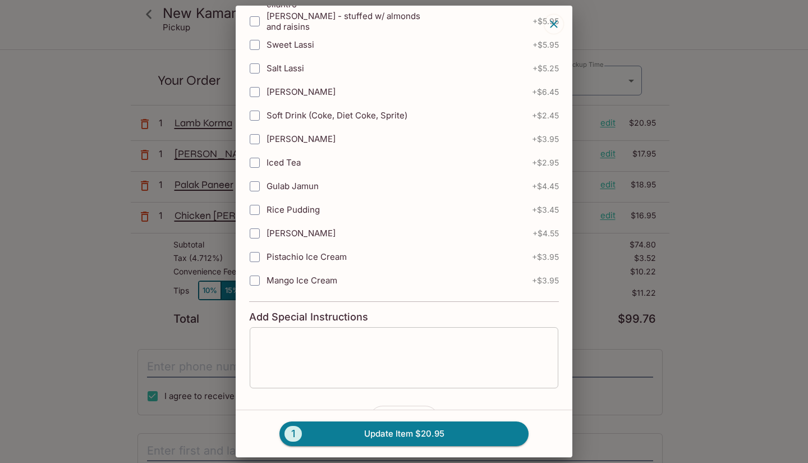 The height and width of the screenshot is (463, 808). What do you see at coordinates (404, 317) in the screenshot?
I see `h4: Add Special Instructions` at bounding box center [404, 317].